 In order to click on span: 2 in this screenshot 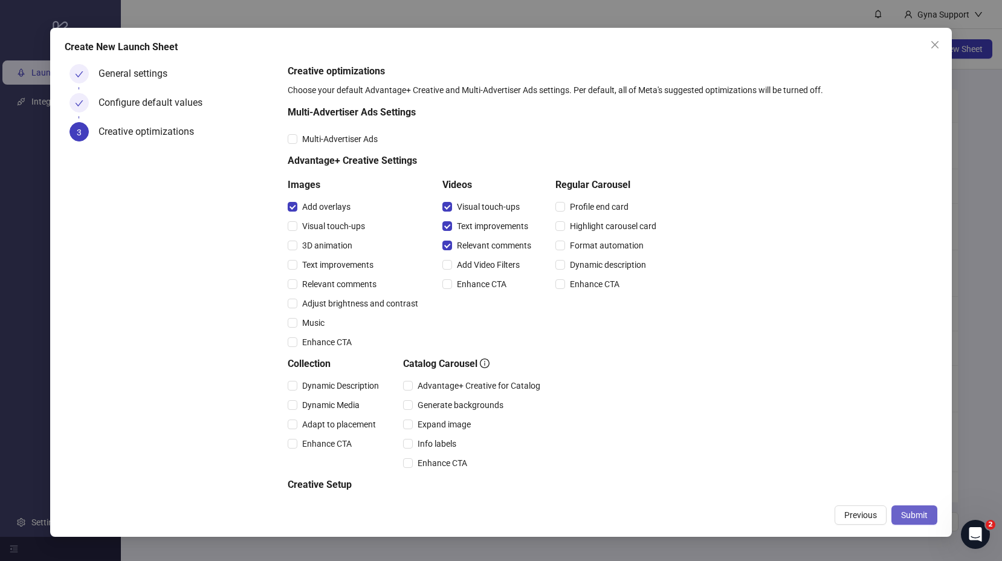, I will do `click(990, 524)`.